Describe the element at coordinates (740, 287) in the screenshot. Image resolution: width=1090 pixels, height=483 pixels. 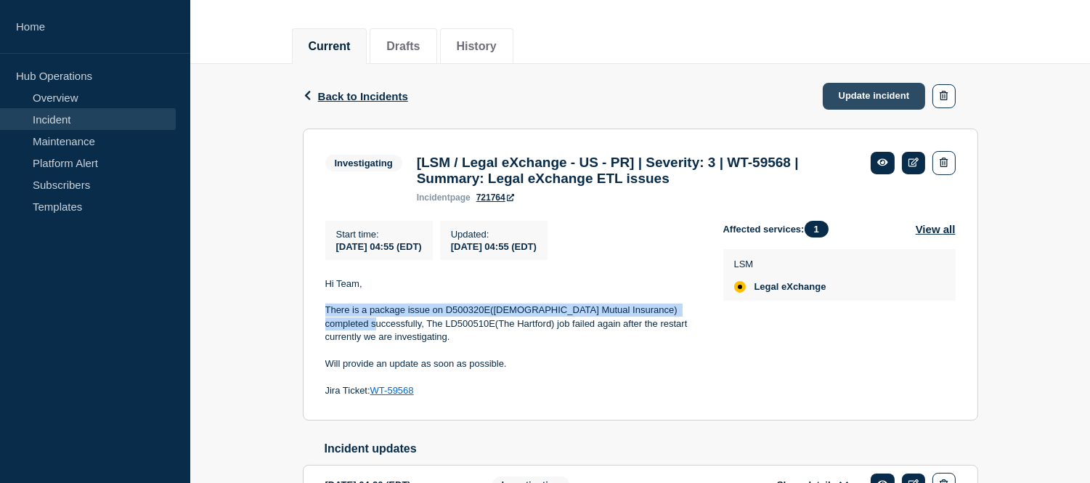
I see `div: affected` at that location.